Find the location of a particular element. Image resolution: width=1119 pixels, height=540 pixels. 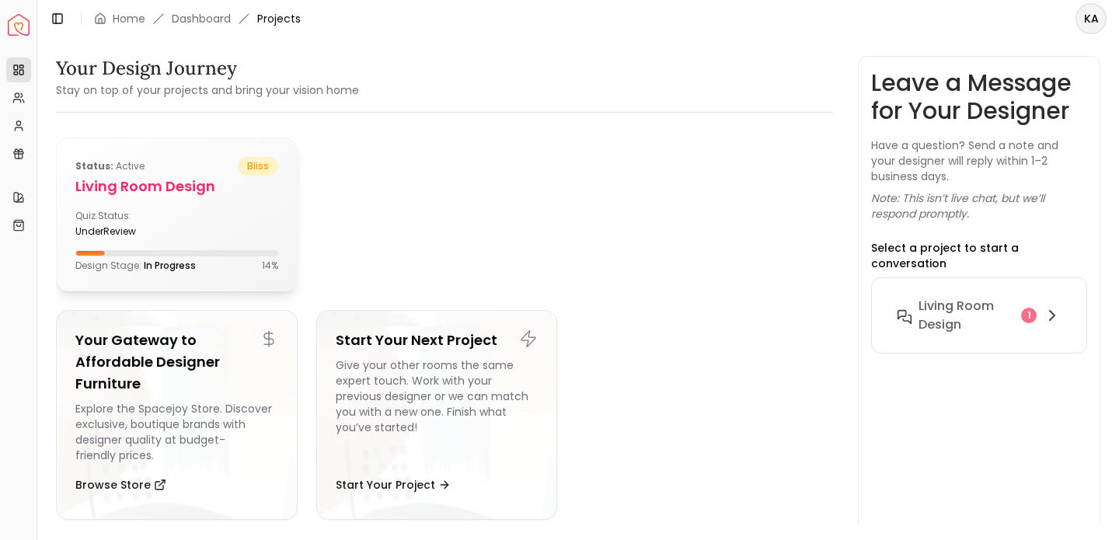

a: Start Your Next ProjectGive your other rooms the same expert touch. Work with your previous desig... is located at coordinates (437, 415).